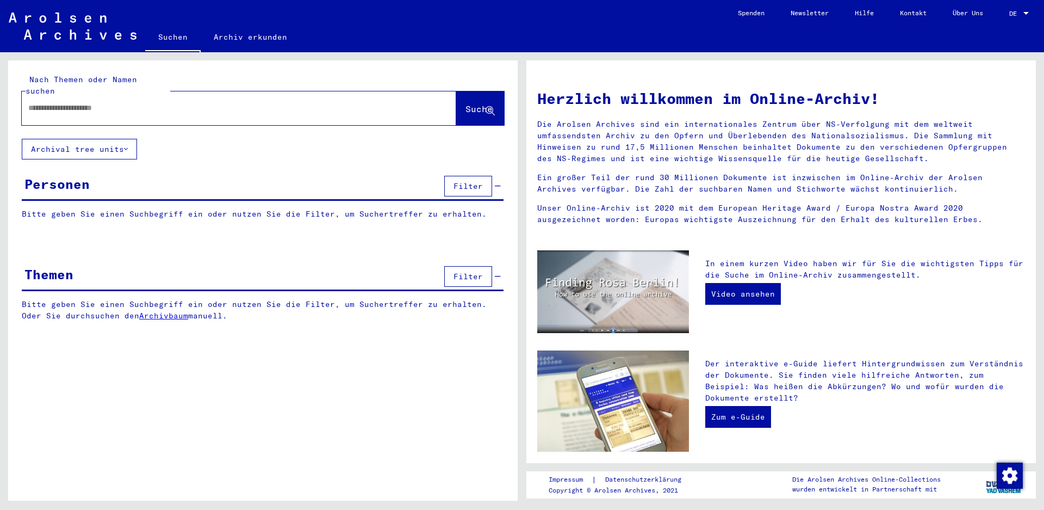 This screenshot has width=1044, height=510. I want to click on img: yv_logo.png, so click(1004, 484).